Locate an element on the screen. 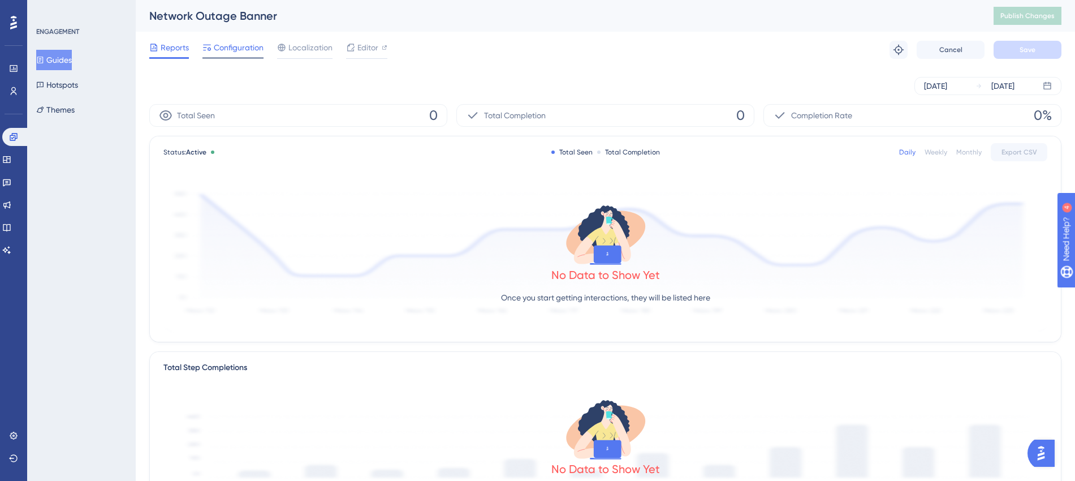 This screenshot has height=481, width=1075. span: Localization is located at coordinates (310, 47).